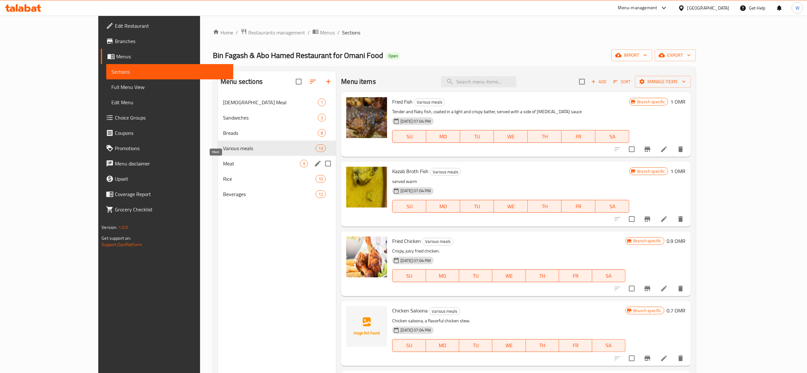 This screenshot has width=807, height=373. Describe the element at coordinates (169, 87) in the screenshot. I see `span: Full Menu View` at that location.